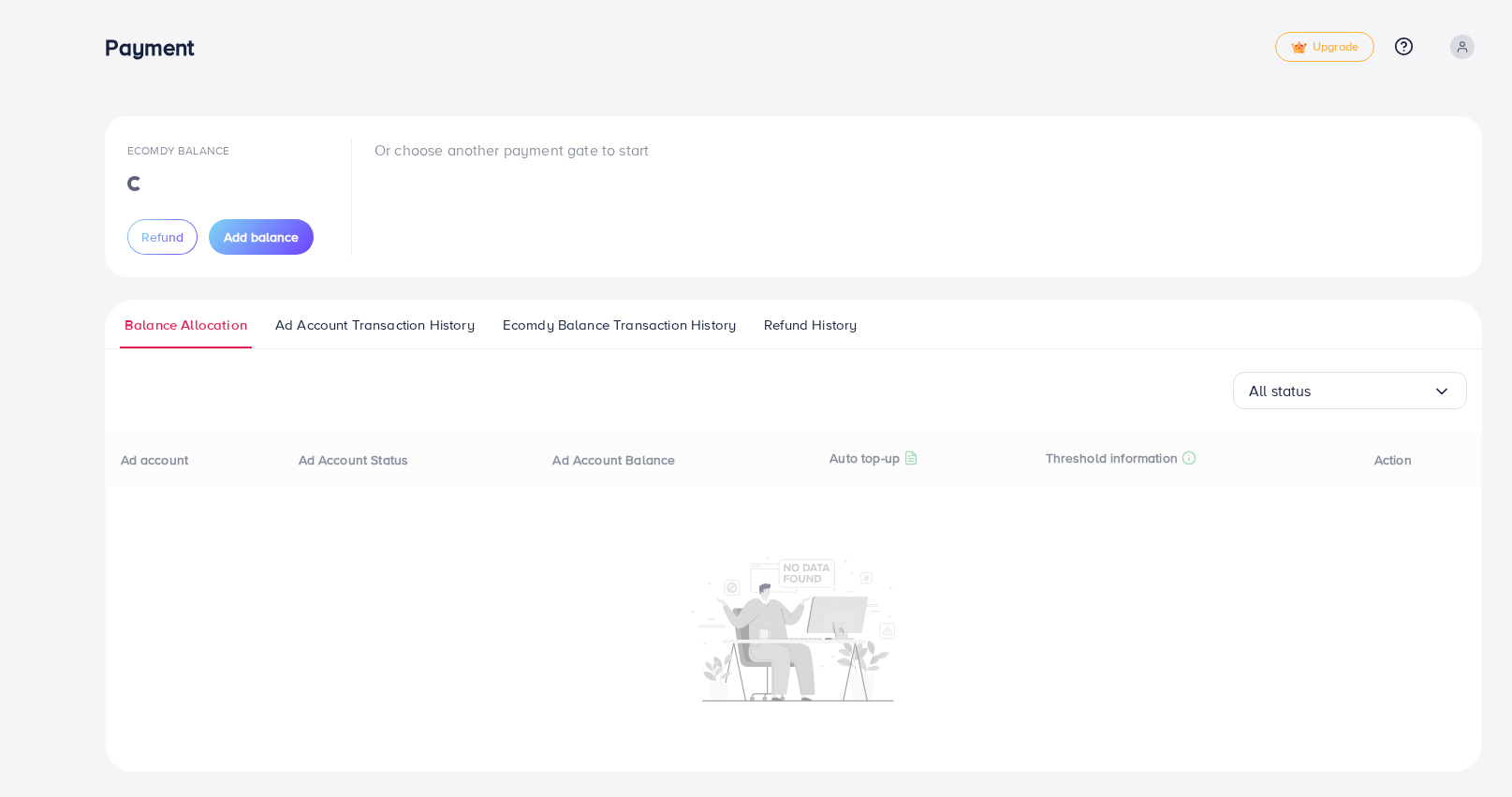 This screenshot has height=797, width=1512. Describe the element at coordinates (1325, 47) in the screenshot. I see `a: tickUpgrade` at that location.